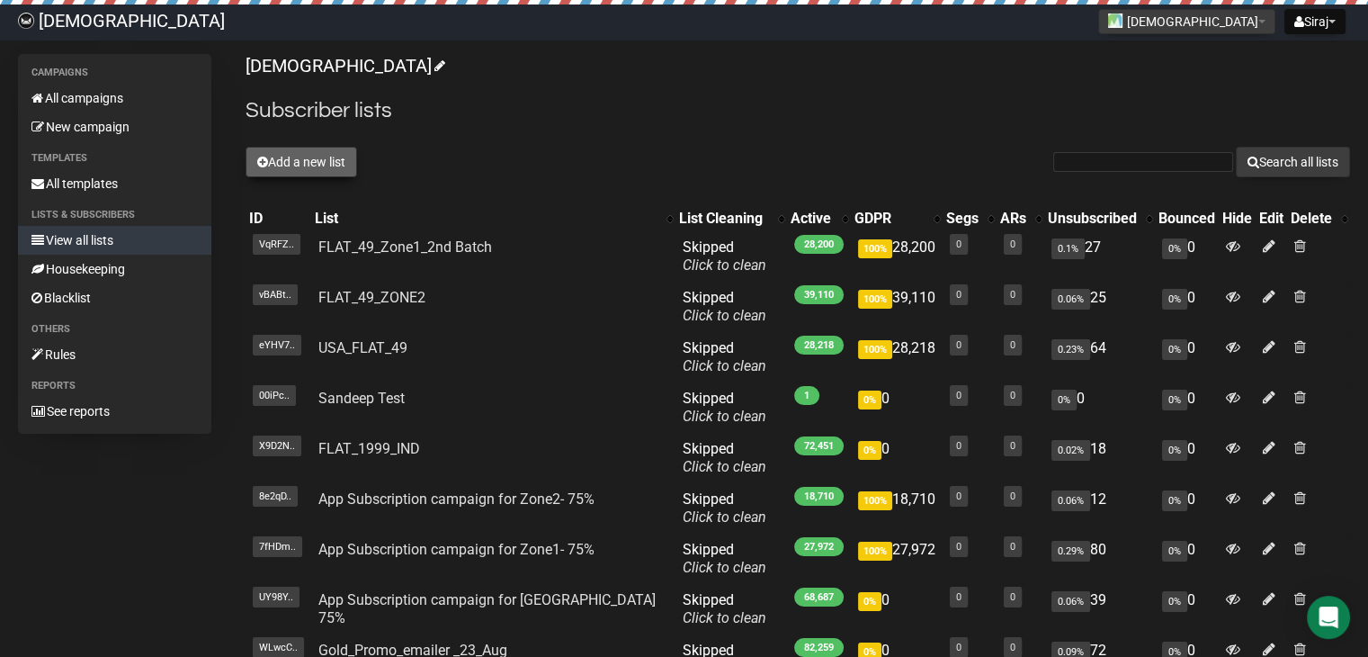 The width and height of the screenshot is (1368, 657). I want to click on h2: Subscriber lists, so click(798, 111).